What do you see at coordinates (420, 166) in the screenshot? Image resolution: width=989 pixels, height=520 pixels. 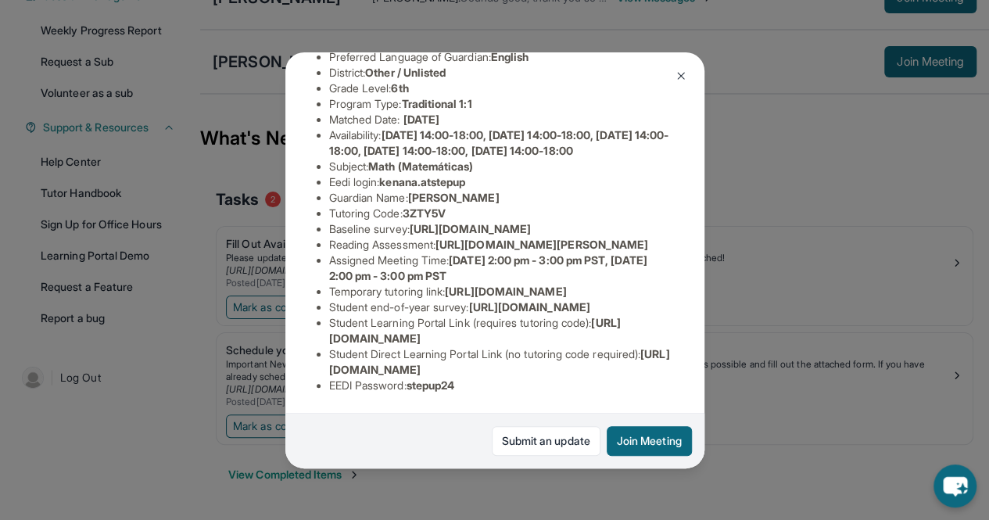 I see `span: Math (Matemáticas)` at bounding box center [420, 166].